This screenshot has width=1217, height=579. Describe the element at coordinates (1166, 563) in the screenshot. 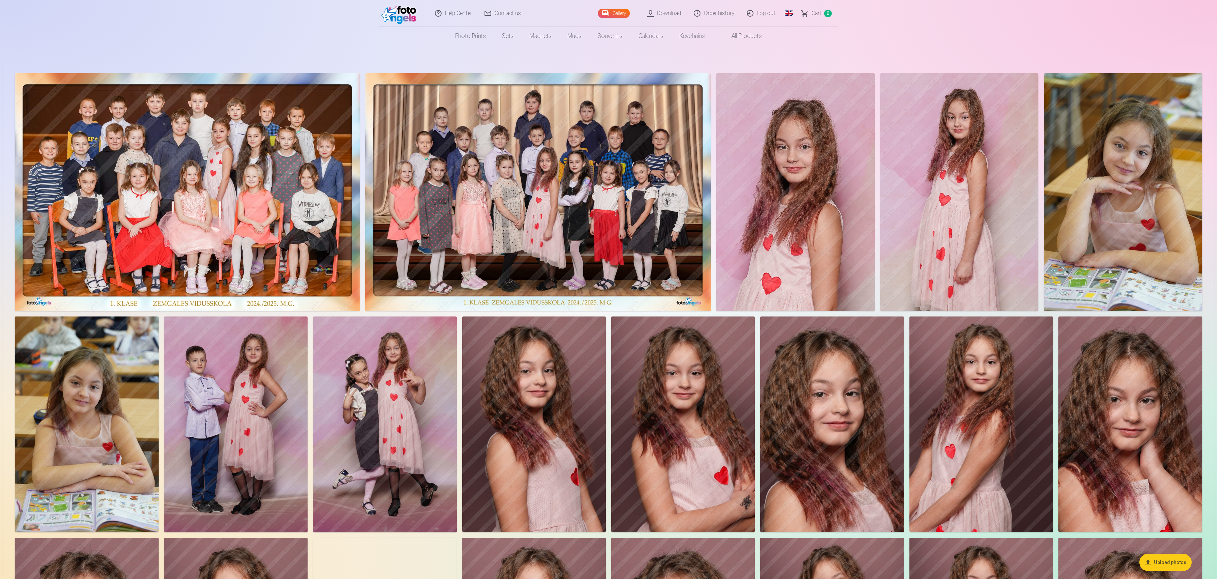

I see `button: Upload photos` at that location.